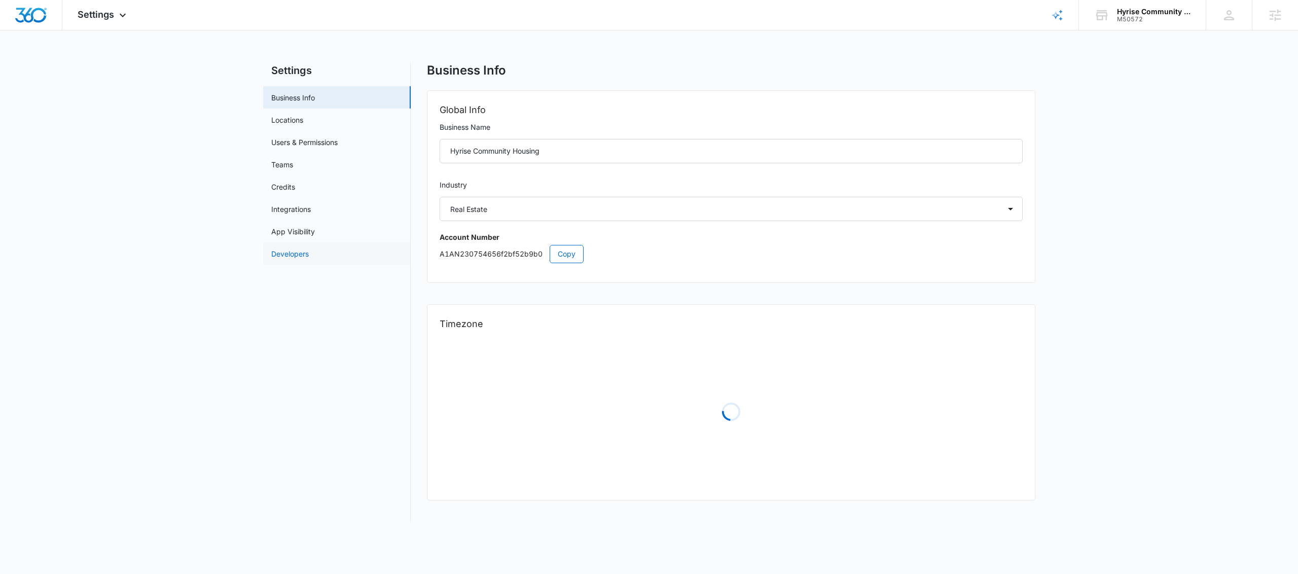 The width and height of the screenshot is (1298, 574). Describe the element at coordinates (290, 254) in the screenshot. I see `a: Developers` at that location.